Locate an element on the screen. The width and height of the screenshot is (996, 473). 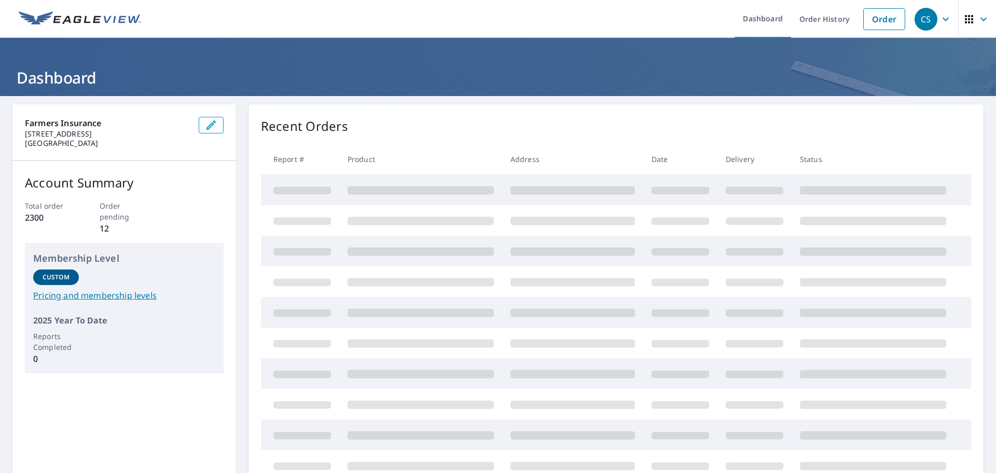
th: Address is located at coordinates (573, 159).